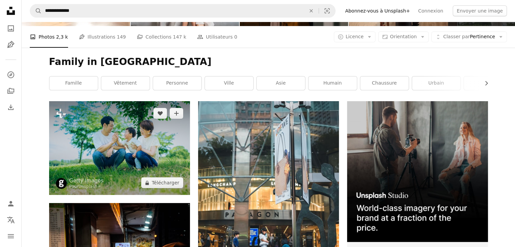 The width and height of the screenshot is (515, 247). Describe the element at coordinates (378, 11) in the screenshot. I see `a: Abonnez-vous à Unsplash+` at that location.